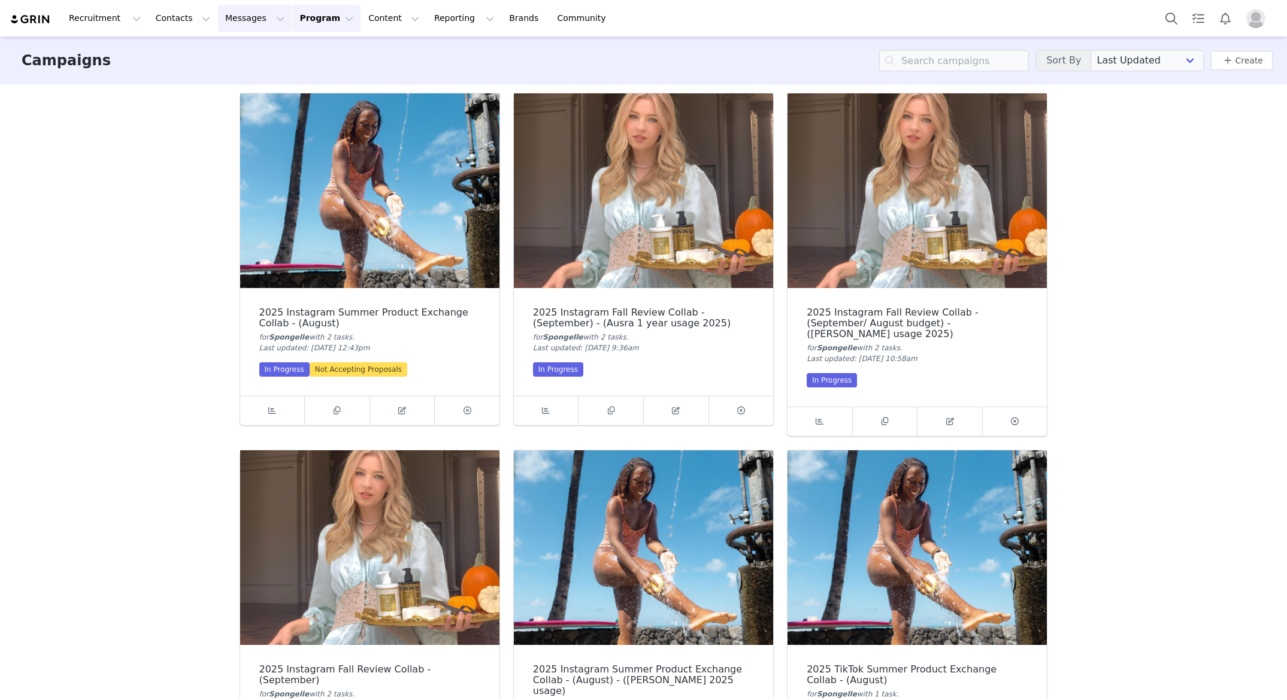 The height and width of the screenshot is (700, 1287). I want to click on div: for with 1 task ., so click(917, 694).